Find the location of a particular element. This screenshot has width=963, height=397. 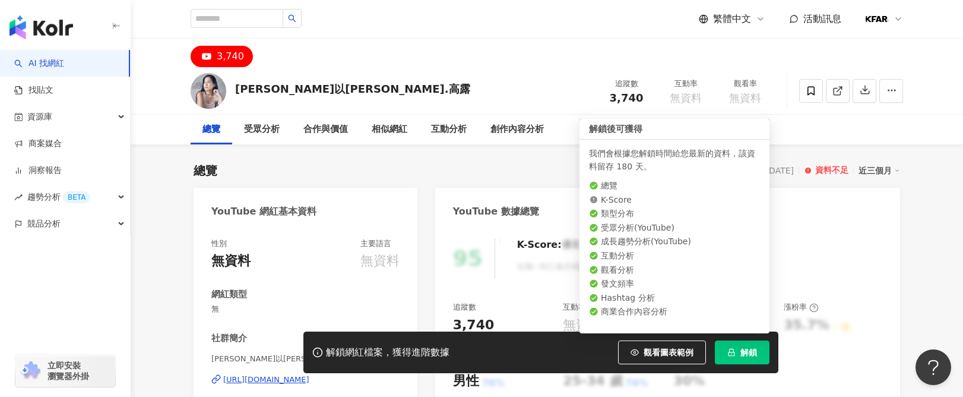

img: chrome extension is located at coordinates (30, 371).